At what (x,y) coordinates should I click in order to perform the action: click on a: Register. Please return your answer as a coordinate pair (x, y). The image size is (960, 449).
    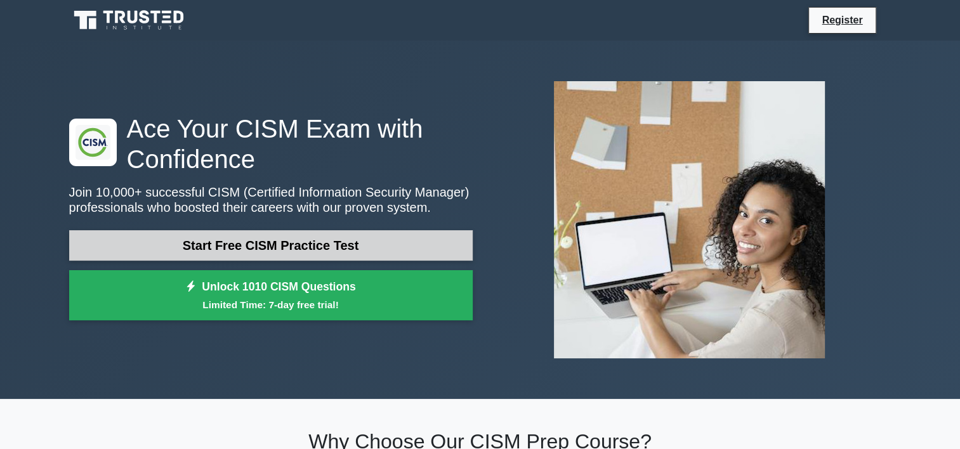
    Looking at the image, I should click on (842, 20).